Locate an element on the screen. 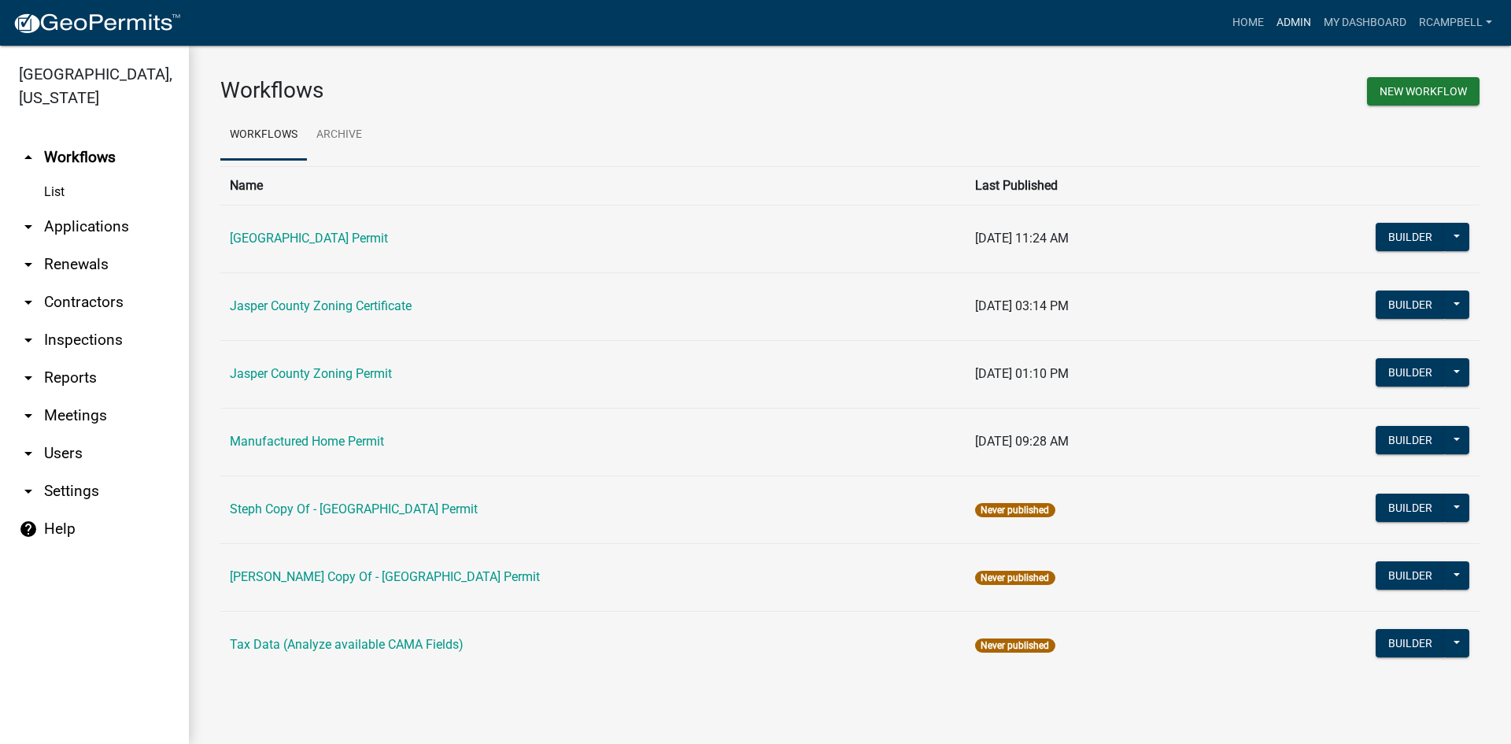  a: Workflows is located at coordinates (264, 135).